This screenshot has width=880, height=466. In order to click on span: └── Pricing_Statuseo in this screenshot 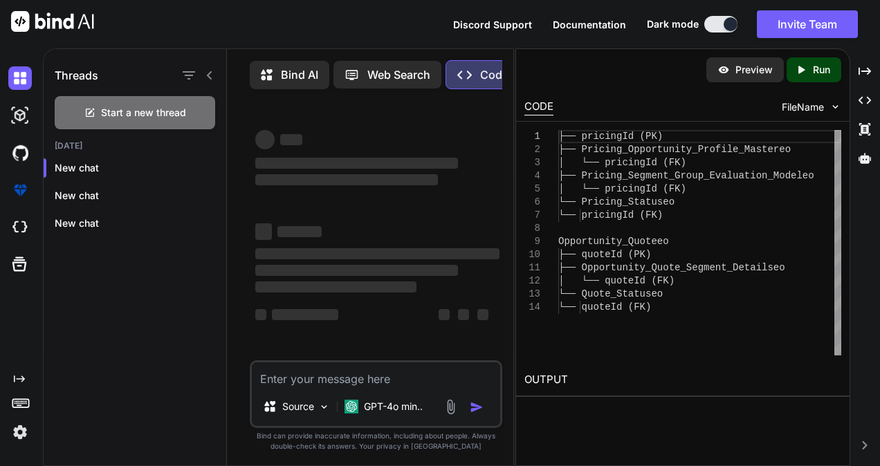, I will do `click(616, 202)`.